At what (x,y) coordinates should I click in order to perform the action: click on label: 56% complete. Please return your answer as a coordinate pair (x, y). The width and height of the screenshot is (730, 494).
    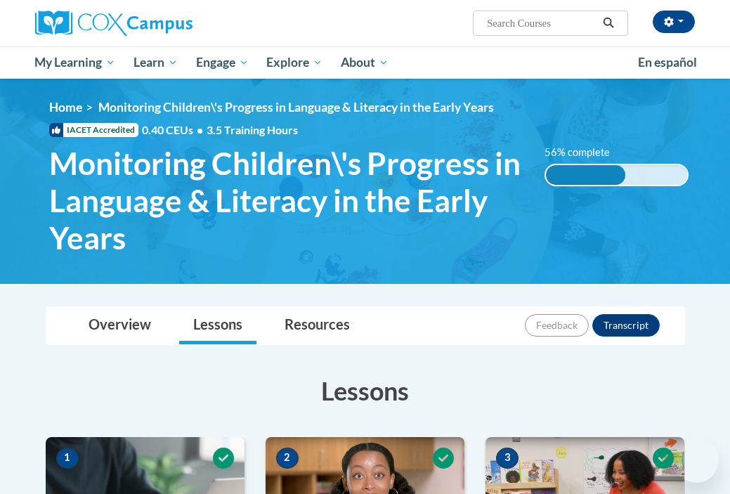
    Looking at the image, I should click on (584, 152).